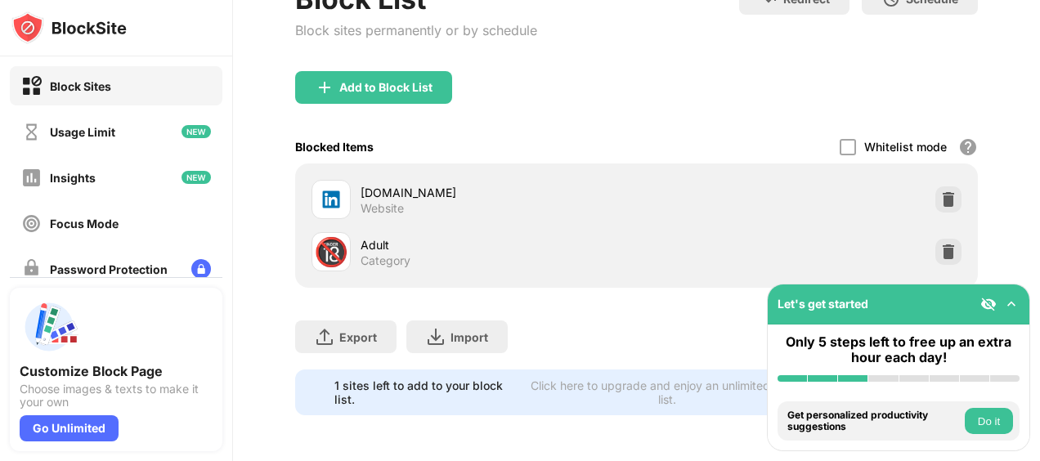 This screenshot has width=1040, height=461. I want to click on div: Only 5 steps left to free up an extra hour each day!, so click(898, 350).